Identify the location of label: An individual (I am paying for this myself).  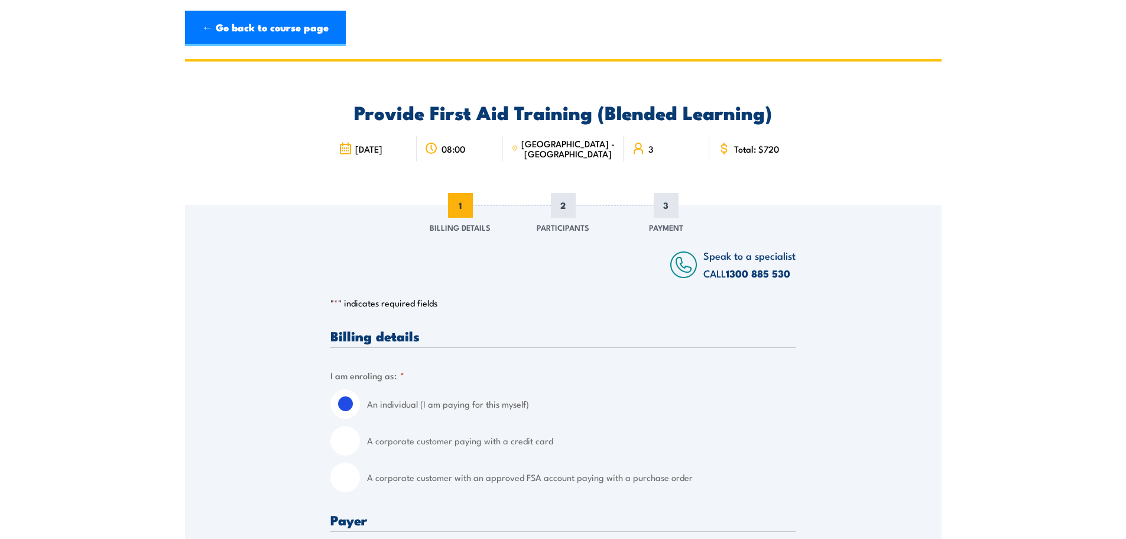
(581, 404).